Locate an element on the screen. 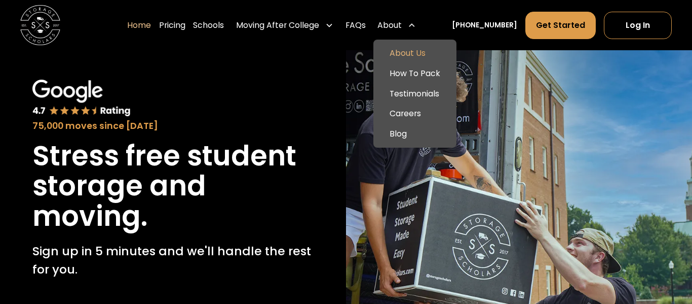 The image size is (692, 304). a: Pricing is located at coordinates (172, 25).